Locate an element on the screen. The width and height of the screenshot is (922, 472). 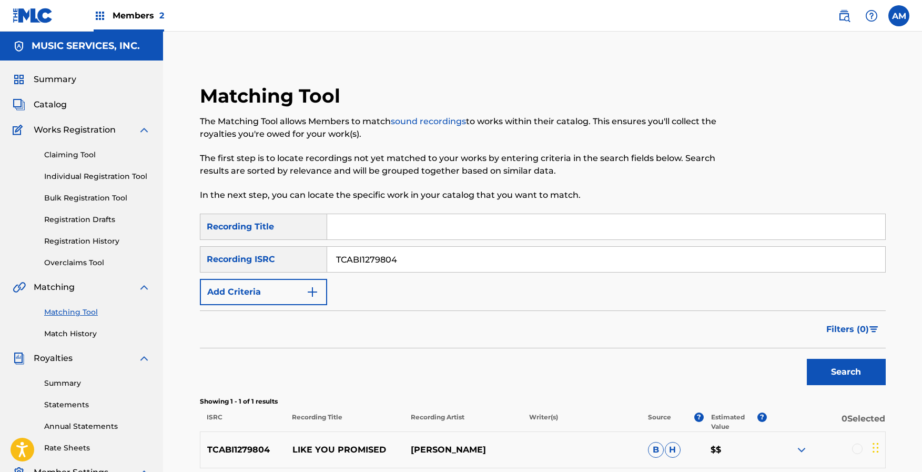
p: Recording Artist is located at coordinates (463, 422).